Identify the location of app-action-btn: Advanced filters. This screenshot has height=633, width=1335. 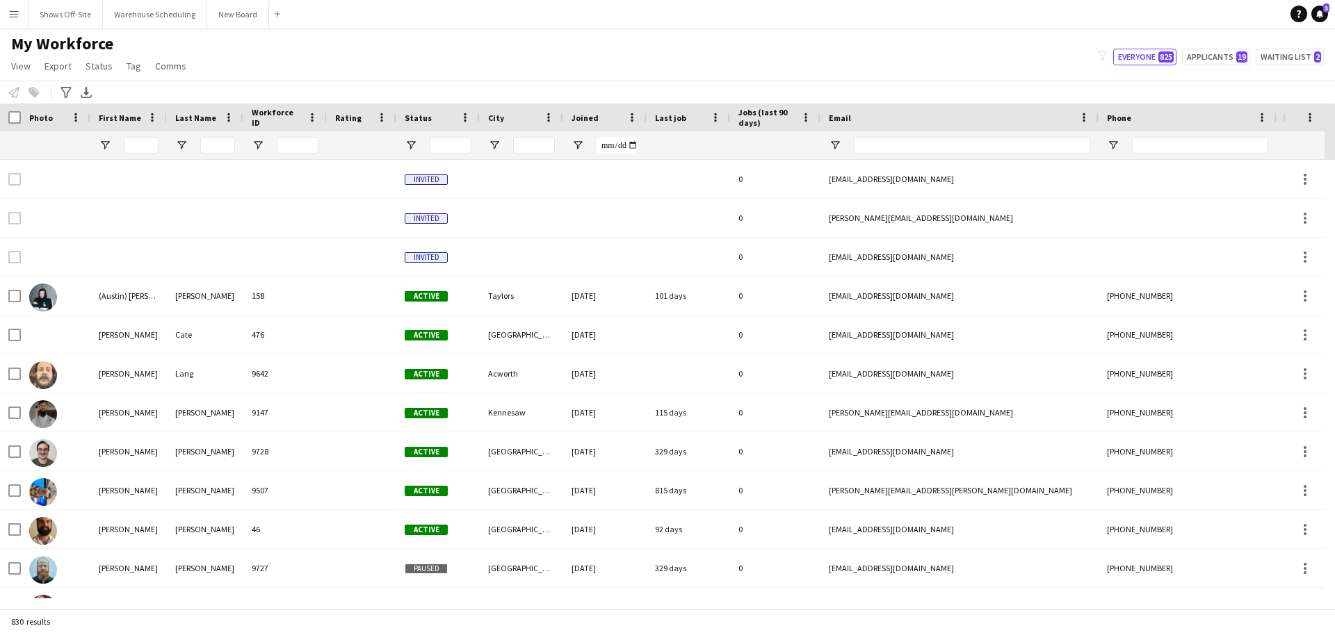
(66, 92).